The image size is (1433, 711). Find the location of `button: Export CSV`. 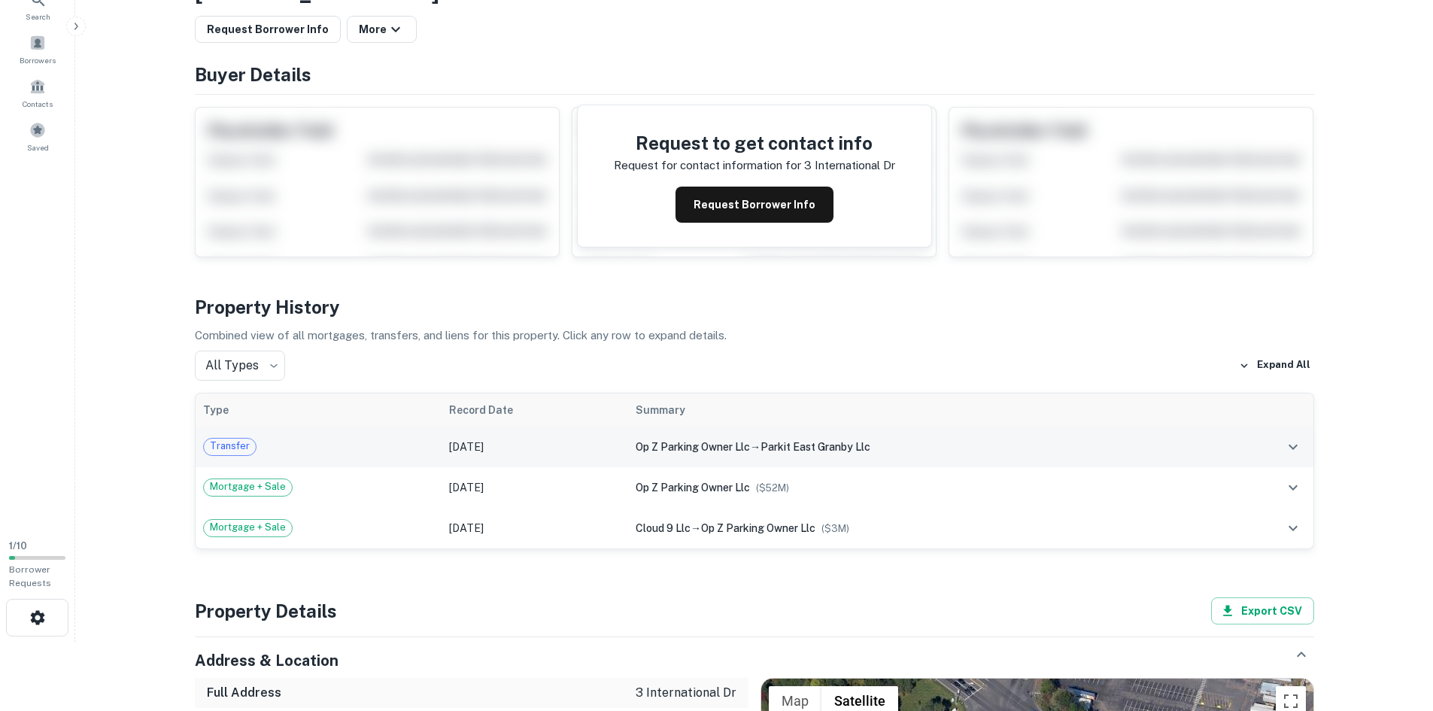

button: Export CSV is located at coordinates (1262, 611).